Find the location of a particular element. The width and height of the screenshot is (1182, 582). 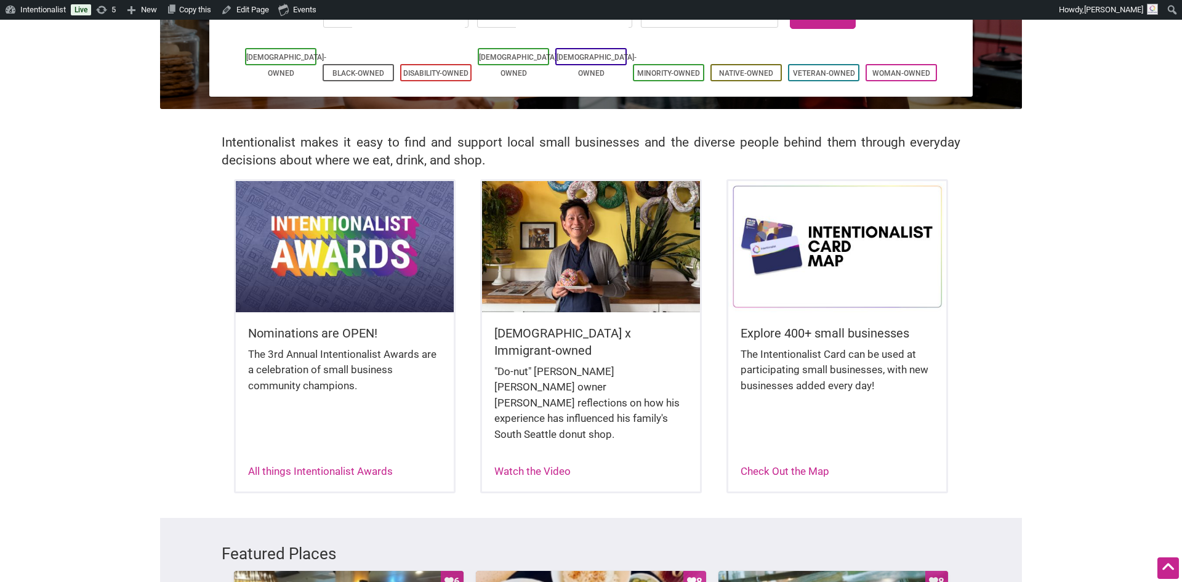

h5: Nominations are OPEN! is located at coordinates (345, 333).